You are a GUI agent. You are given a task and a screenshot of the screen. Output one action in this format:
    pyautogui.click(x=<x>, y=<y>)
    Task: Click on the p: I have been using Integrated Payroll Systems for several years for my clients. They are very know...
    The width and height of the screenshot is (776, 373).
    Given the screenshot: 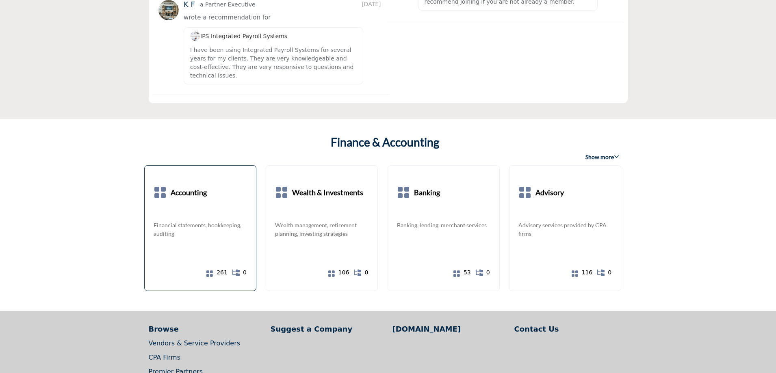 What is the action you would take?
    pyautogui.click(x=273, y=63)
    